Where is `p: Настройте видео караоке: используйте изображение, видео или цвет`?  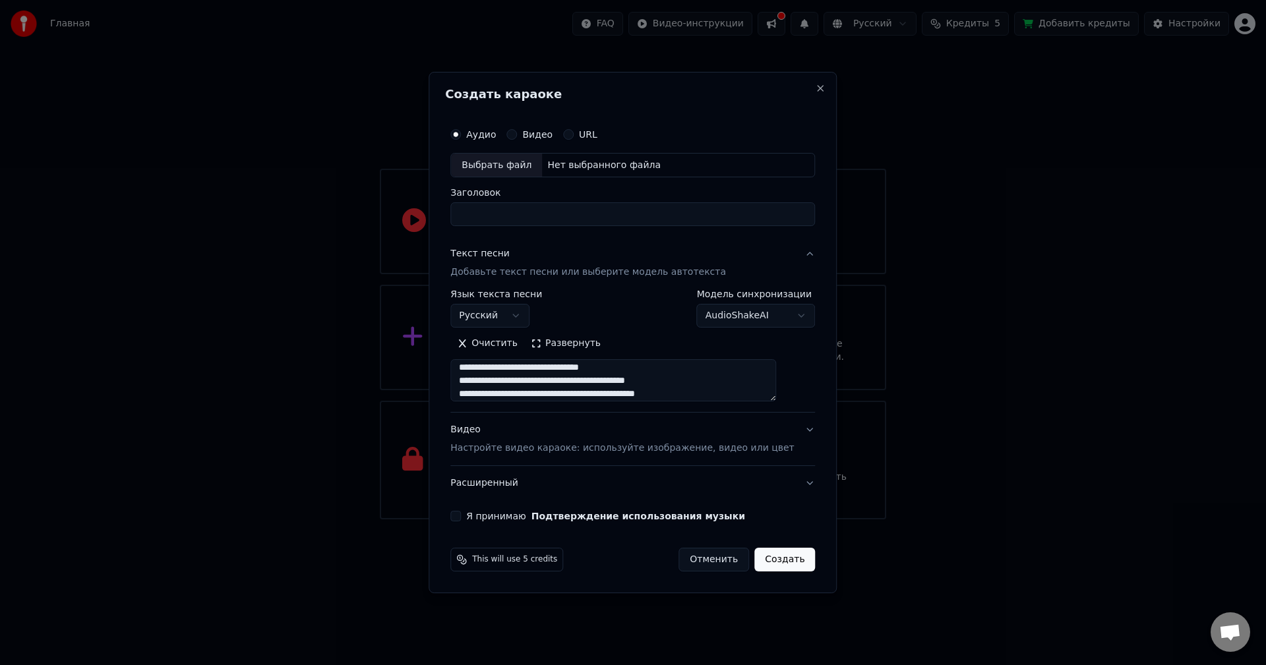 p: Настройте видео караоке: используйте изображение, видео или цвет is located at coordinates (622, 448).